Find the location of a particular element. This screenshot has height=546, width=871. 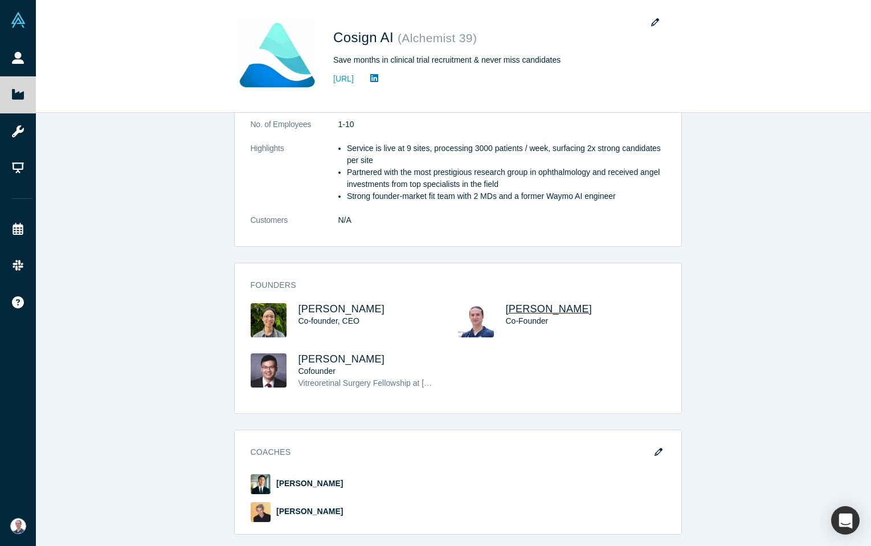

dt: Highlights is located at coordinates (294, 178).